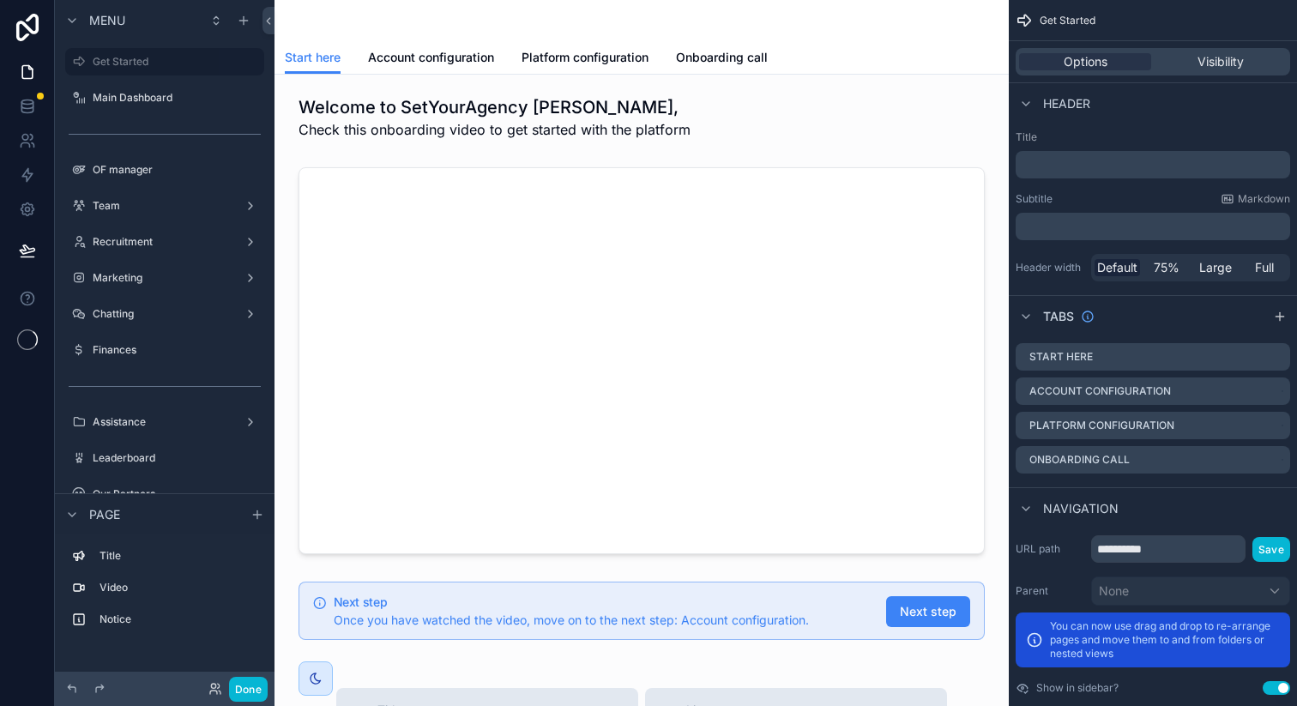 This screenshot has height=706, width=1297. What do you see at coordinates (177, 350) in the screenshot?
I see `label: Finances` at bounding box center [177, 350].